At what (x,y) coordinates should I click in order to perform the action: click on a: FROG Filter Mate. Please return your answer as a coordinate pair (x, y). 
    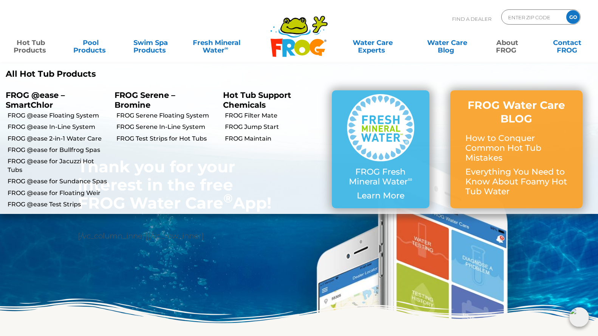
    Looking at the image, I should click on (276, 116).